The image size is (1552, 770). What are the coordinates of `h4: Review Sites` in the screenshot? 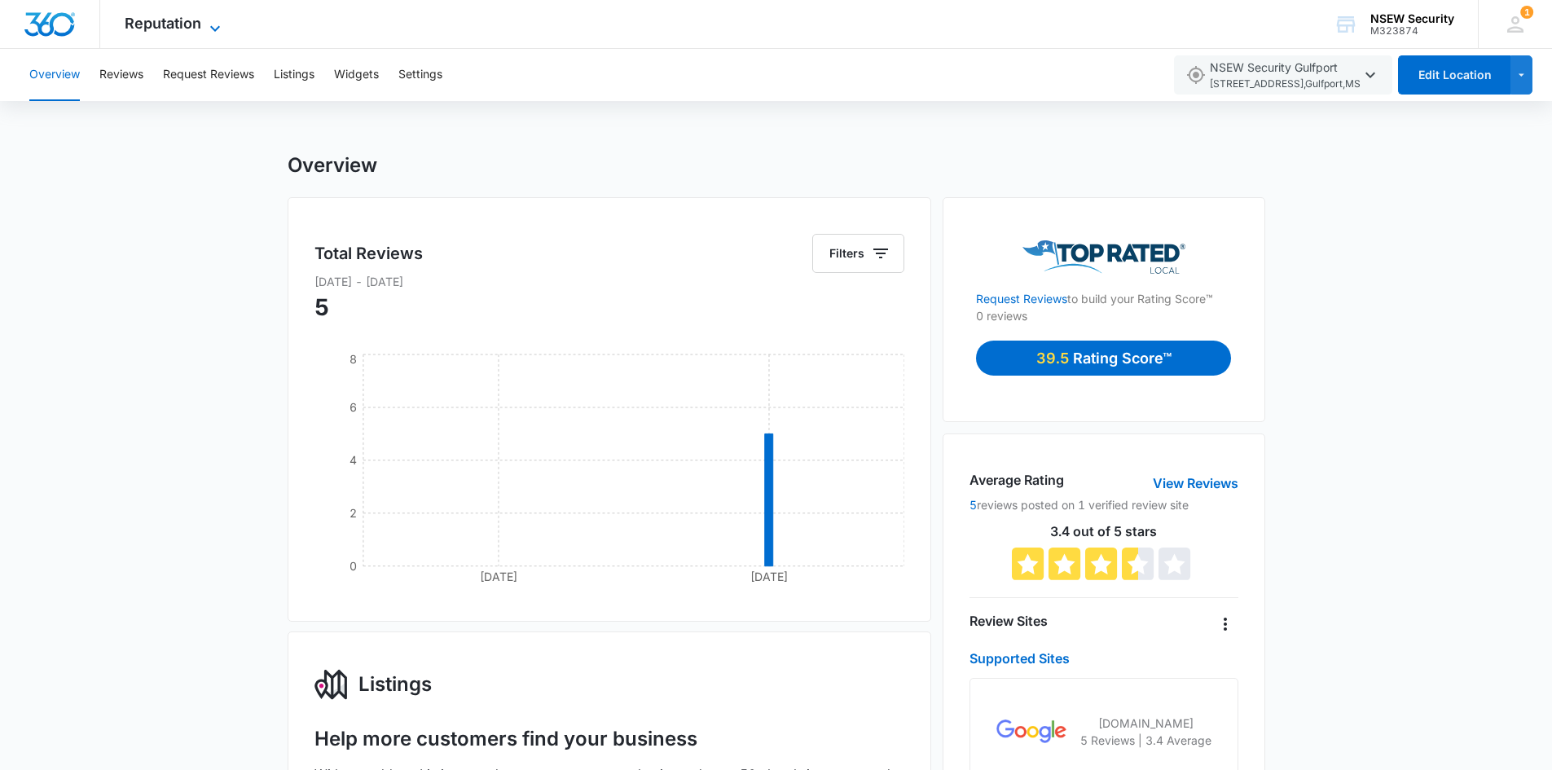 It's located at (1009, 621).